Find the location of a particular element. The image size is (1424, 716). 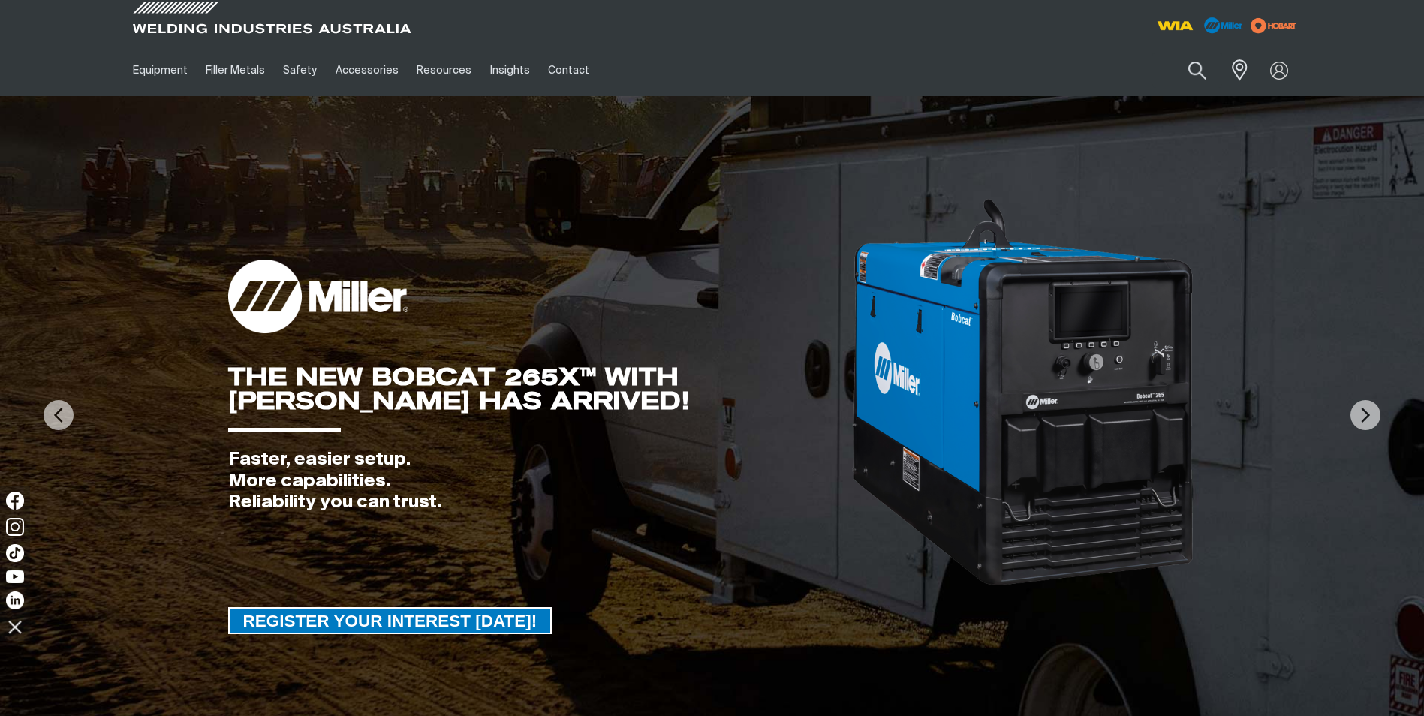

img: miller is located at coordinates (1273, 26).